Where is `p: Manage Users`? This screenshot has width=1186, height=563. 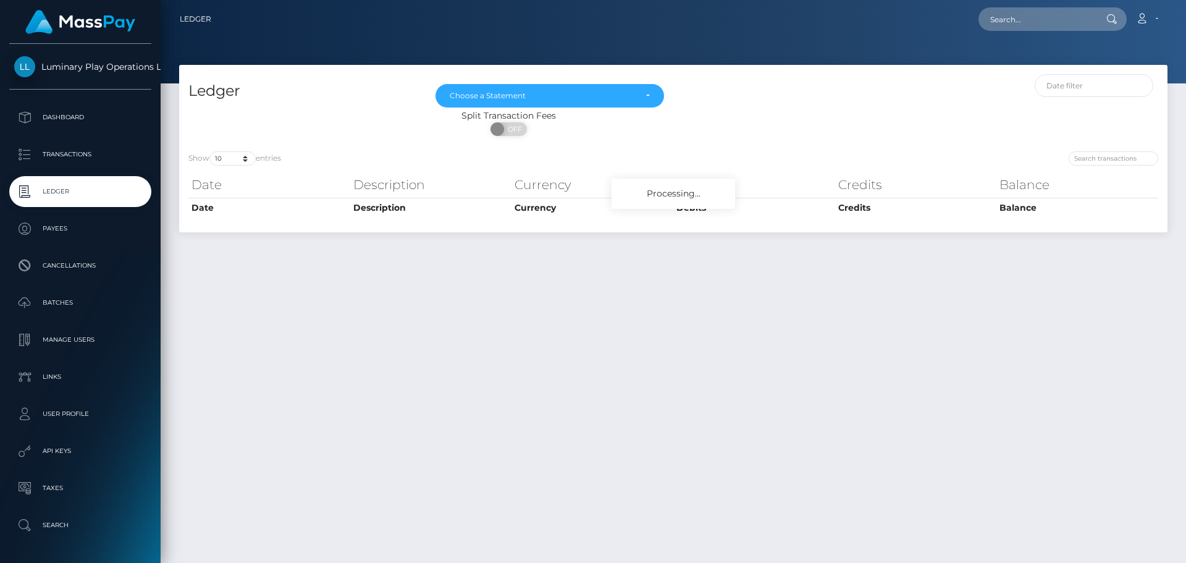
p: Manage Users is located at coordinates (80, 340).